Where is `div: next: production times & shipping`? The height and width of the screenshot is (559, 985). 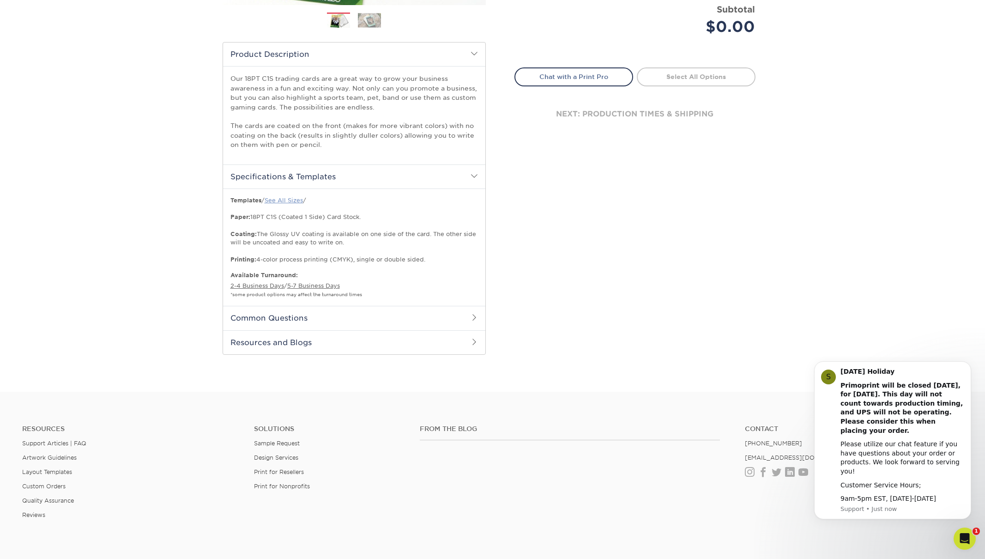
div: next: production times & shipping is located at coordinates (635, 114).